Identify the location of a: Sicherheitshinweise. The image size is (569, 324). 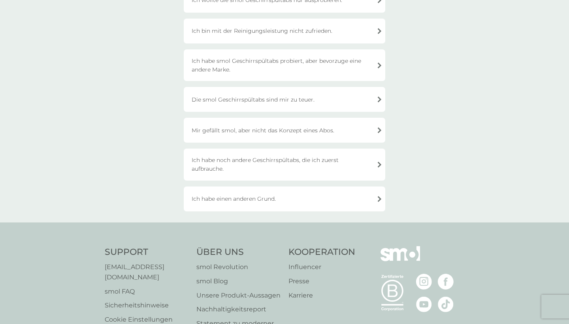
(147, 306).